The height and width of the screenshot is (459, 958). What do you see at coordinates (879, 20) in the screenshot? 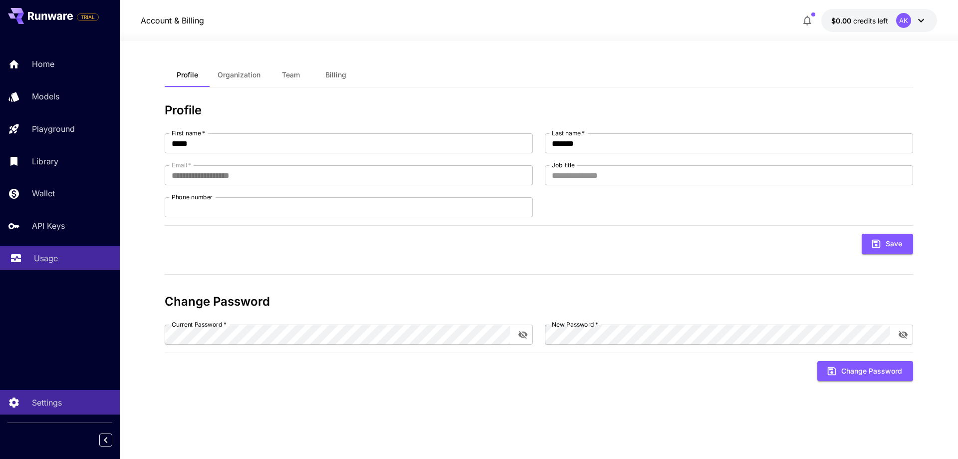
I see `button: $0.00AK` at bounding box center [879, 20].